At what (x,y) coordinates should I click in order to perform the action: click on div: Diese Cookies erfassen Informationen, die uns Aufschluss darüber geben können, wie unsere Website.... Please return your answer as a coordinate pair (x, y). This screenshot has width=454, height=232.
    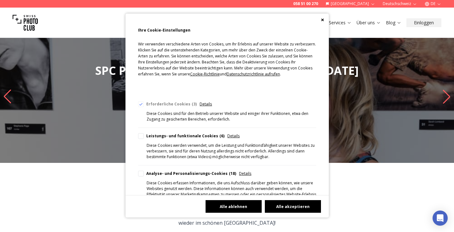
    Looking at the image, I should click on (232, 191).